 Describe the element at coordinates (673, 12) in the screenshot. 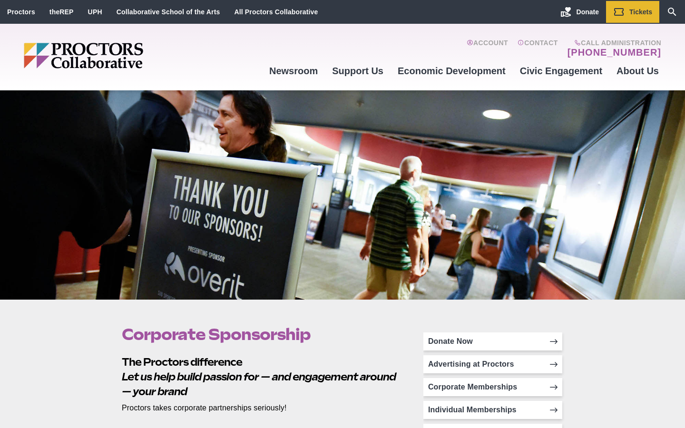

I see `a: Search` at that location.